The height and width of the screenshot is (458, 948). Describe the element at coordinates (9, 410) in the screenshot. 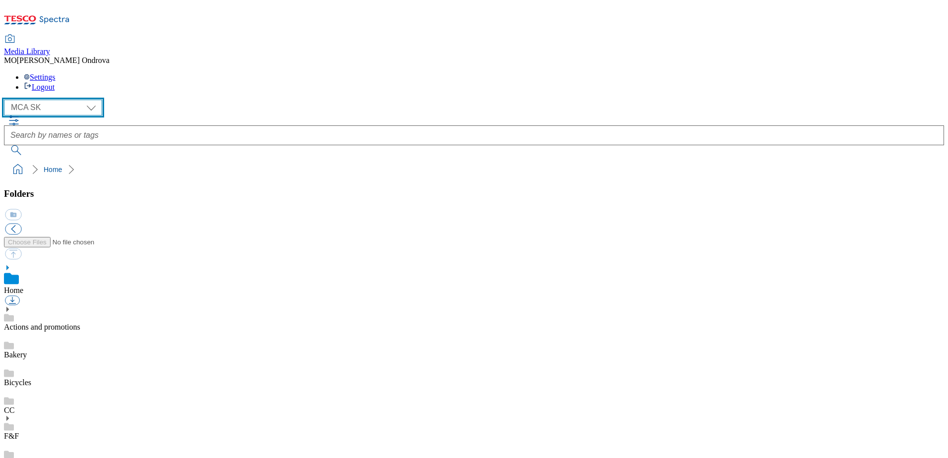

I see `a: CC` at that location.